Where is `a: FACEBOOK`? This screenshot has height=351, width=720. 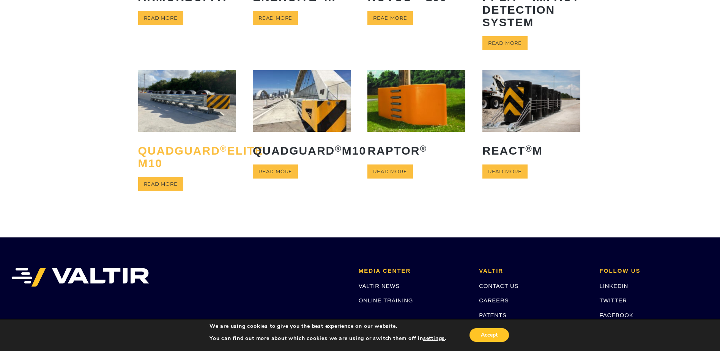
a: FACEBOOK is located at coordinates (616, 314).